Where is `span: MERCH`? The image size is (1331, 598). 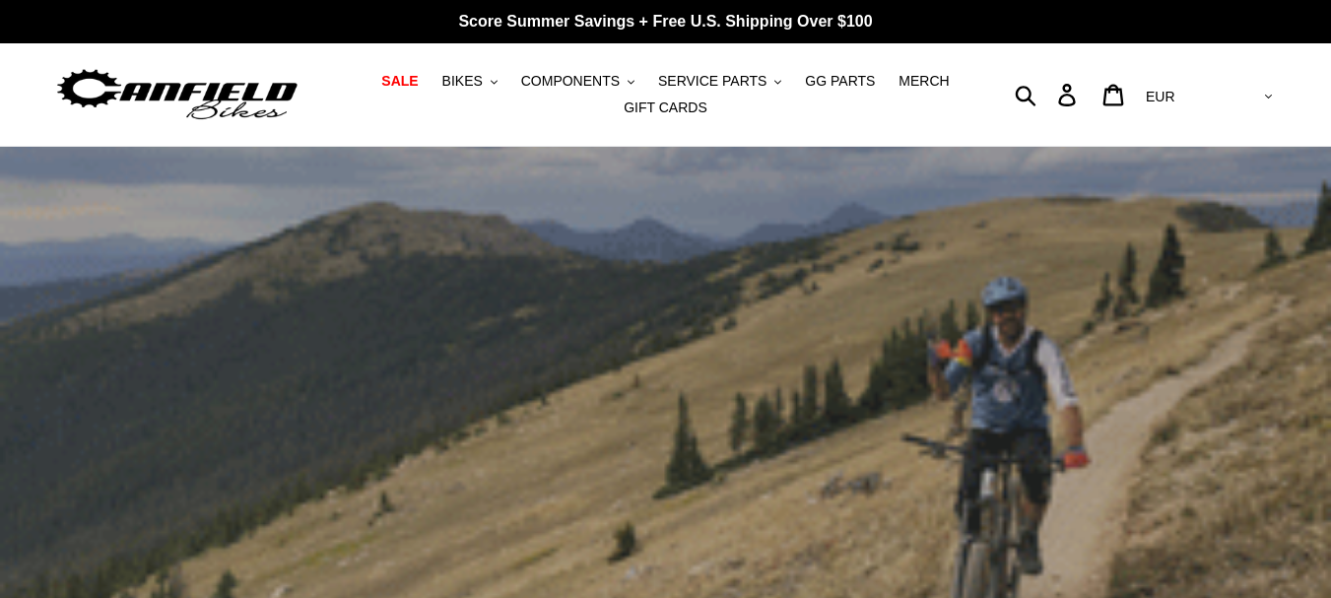 span: MERCH is located at coordinates (923, 81).